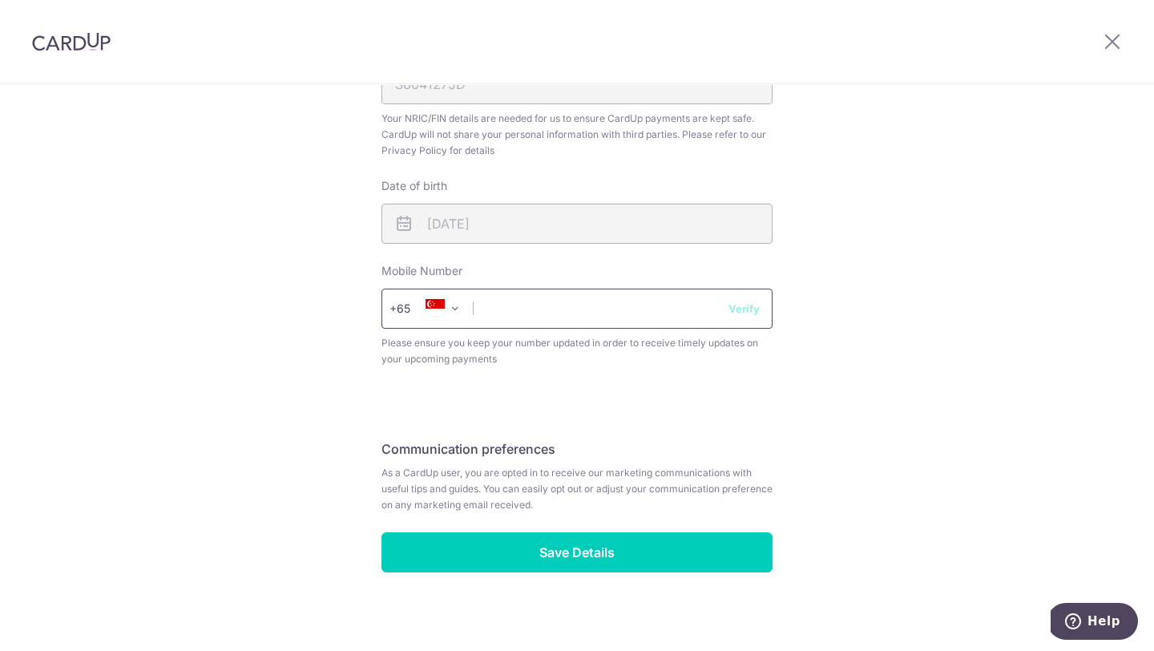  I want to click on input: Save Details, so click(577, 552).